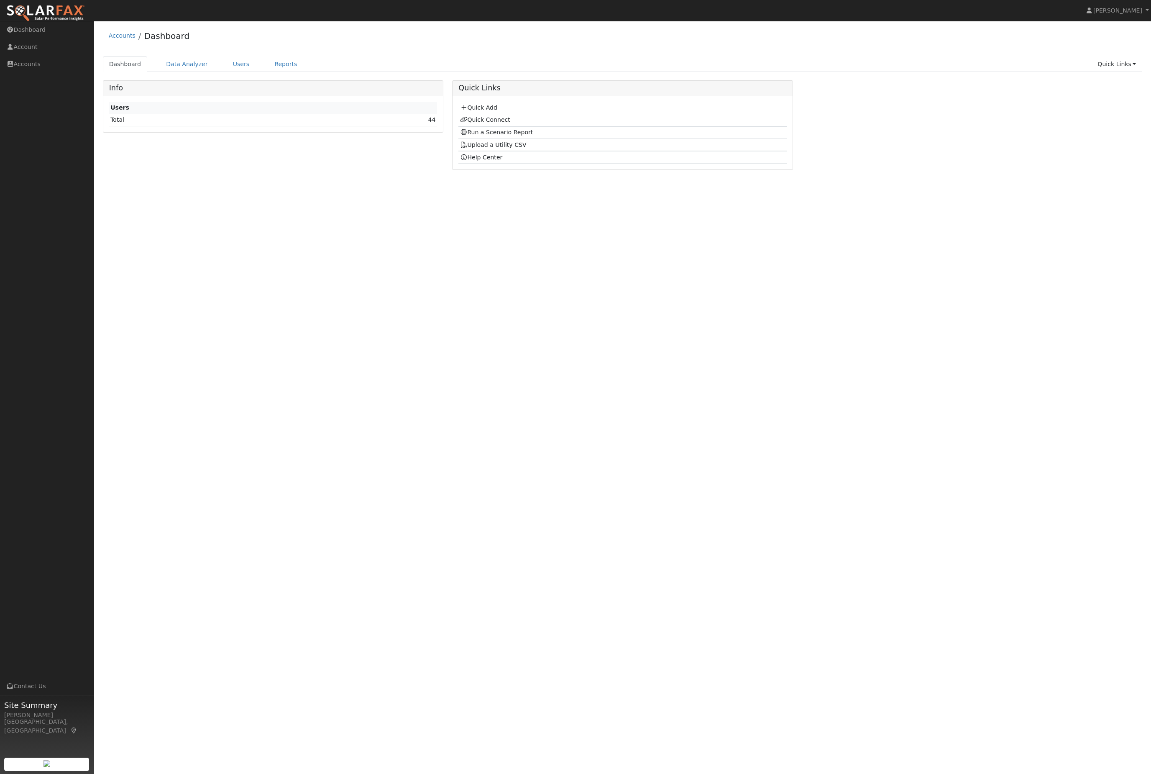 This screenshot has height=774, width=1151. I want to click on img: SolarFax, so click(46, 13).